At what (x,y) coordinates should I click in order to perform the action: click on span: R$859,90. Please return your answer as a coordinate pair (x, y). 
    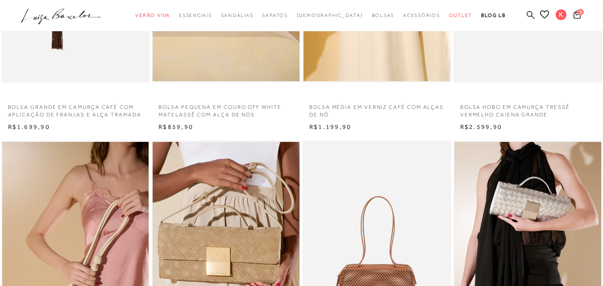
    Looking at the image, I should click on (176, 127).